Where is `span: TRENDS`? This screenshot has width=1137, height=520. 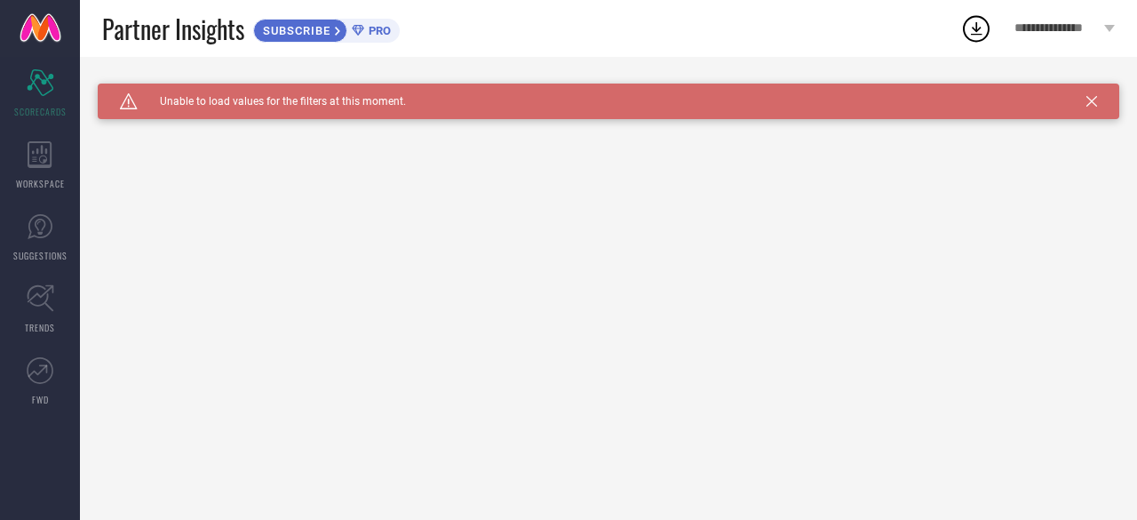
span: TRENDS is located at coordinates (40, 327).